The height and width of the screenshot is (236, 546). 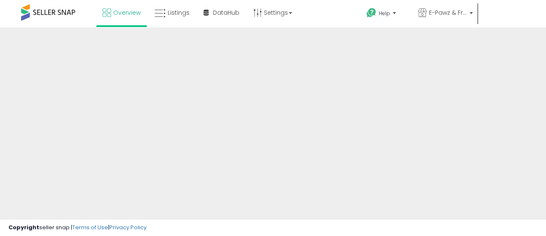 I want to click on a: Terms of Use, so click(x=90, y=227).